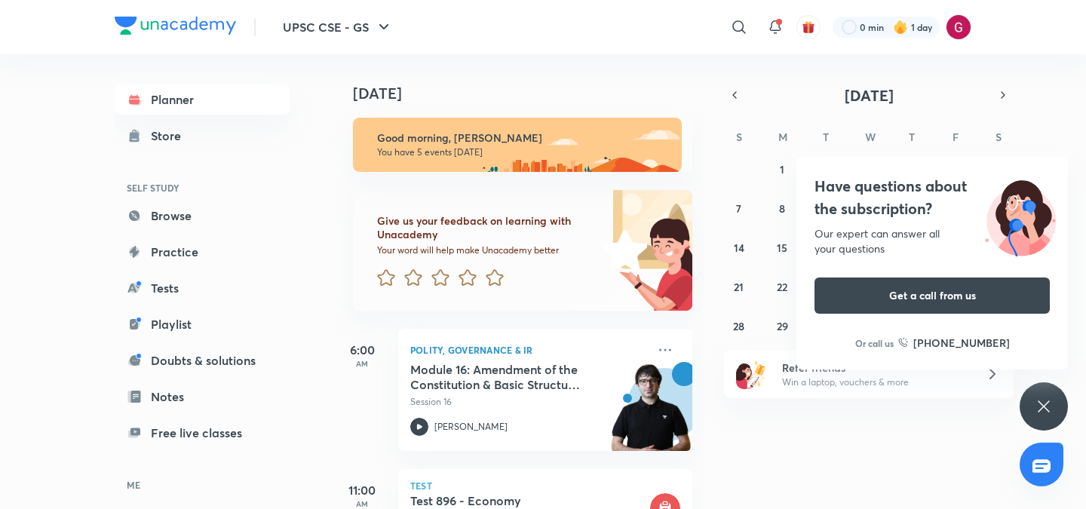  I want to click on abbr: September 29, 2025, so click(782, 326).